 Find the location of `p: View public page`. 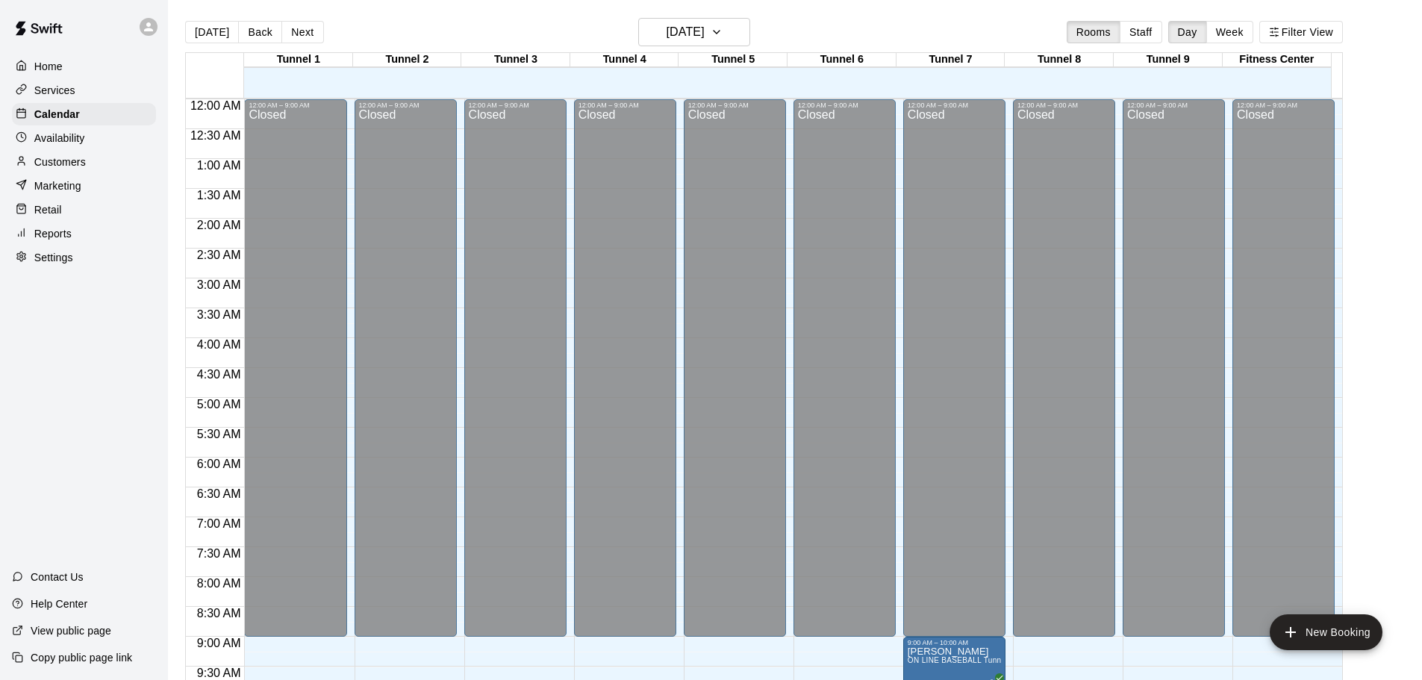

p: View public page is located at coordinates (71, 631).